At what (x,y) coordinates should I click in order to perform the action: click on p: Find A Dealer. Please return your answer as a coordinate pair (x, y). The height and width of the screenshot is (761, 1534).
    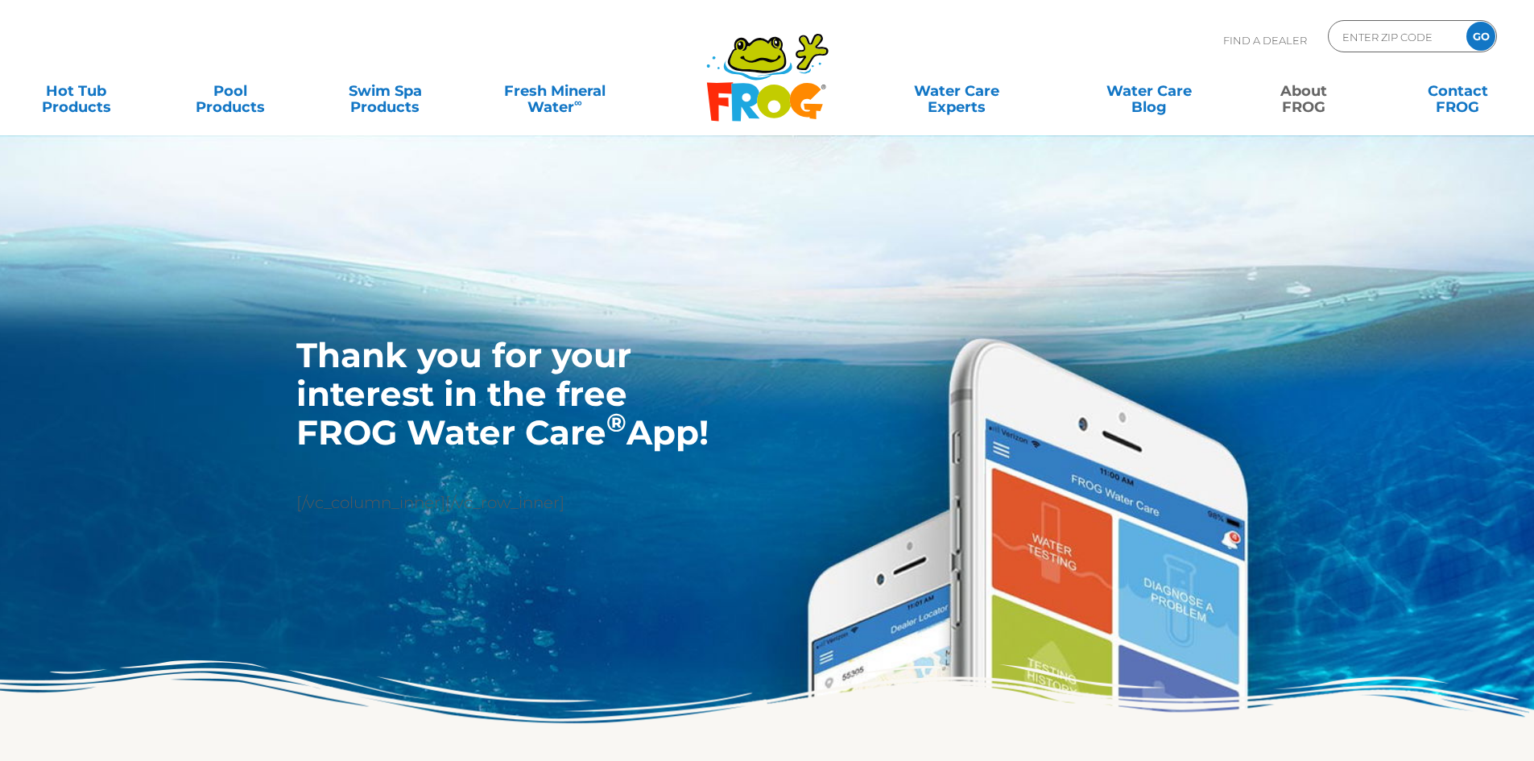
    Looking at the image, I should click on (1265, 40).